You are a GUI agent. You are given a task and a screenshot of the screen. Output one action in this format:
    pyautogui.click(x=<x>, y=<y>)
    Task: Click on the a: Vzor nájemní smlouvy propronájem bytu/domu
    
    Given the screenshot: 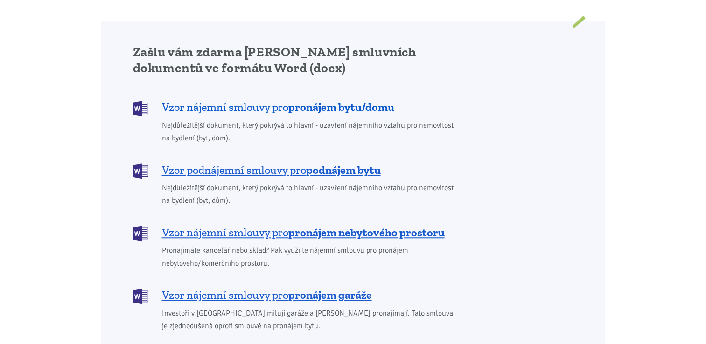 What is the action you would take?
    pyautogui.click(x=296, y=107)
    